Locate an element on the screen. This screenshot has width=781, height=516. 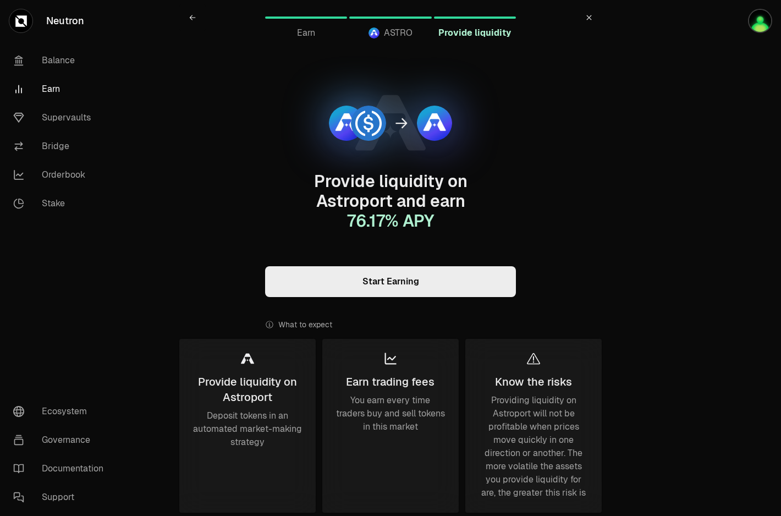
div: Providing liquidity on Astroport will not be profitable when prices move quickly in one direction... is located at coordinates (533, 446).